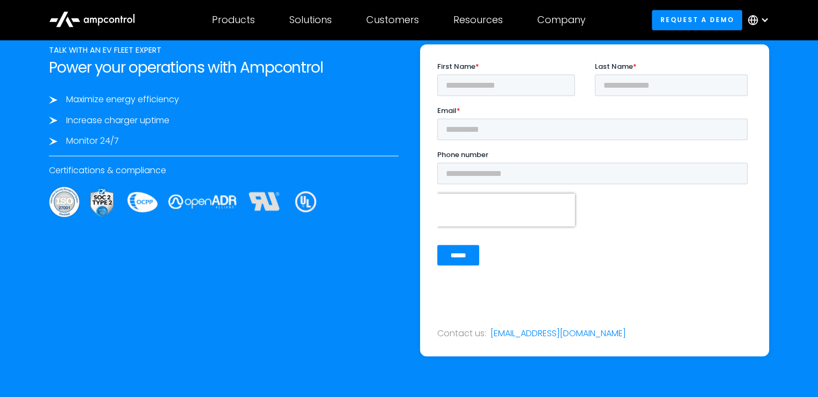 The image size is (818, 397). Describe the element at coordinates (92, 141) in the screenshot. I see `div: Monitor 24/7` at that location.